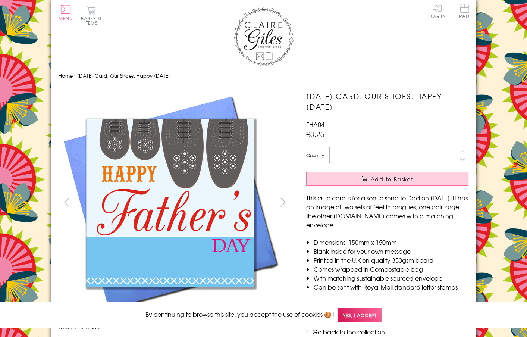 This screenshot has width=527, height=337. Describe the element at coordinates (315, 134) in the screenshot. I see `span: £3.25` at that location.